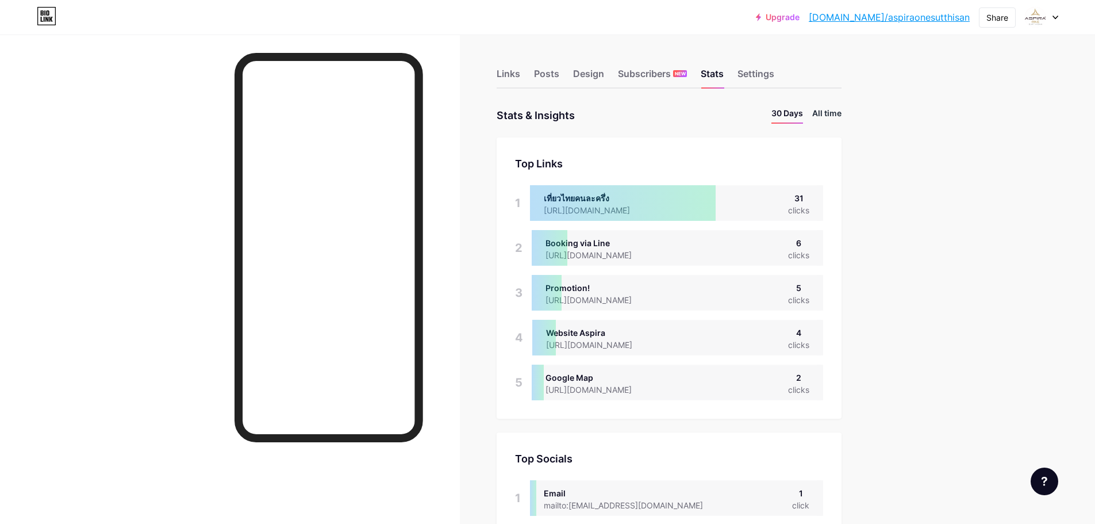 This screenshot has height=524, width=1095. I want to click on div: Share, so click(997, 17).